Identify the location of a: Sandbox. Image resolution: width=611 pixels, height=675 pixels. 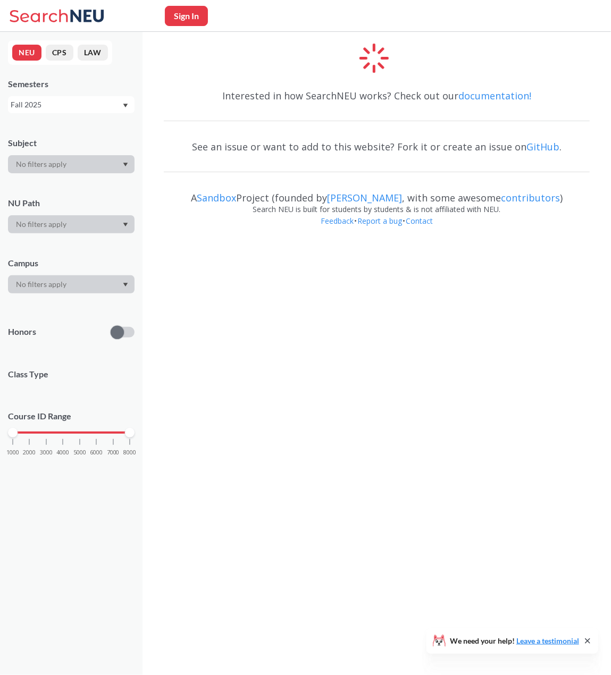
(216, 198).